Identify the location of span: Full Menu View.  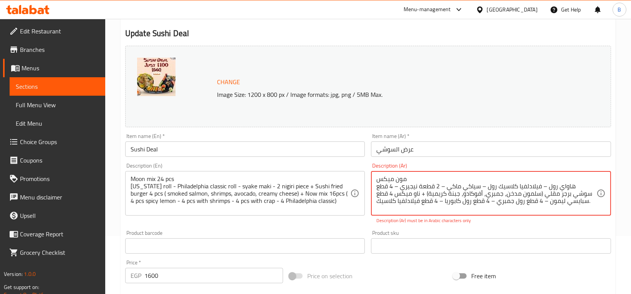
(57, 105).